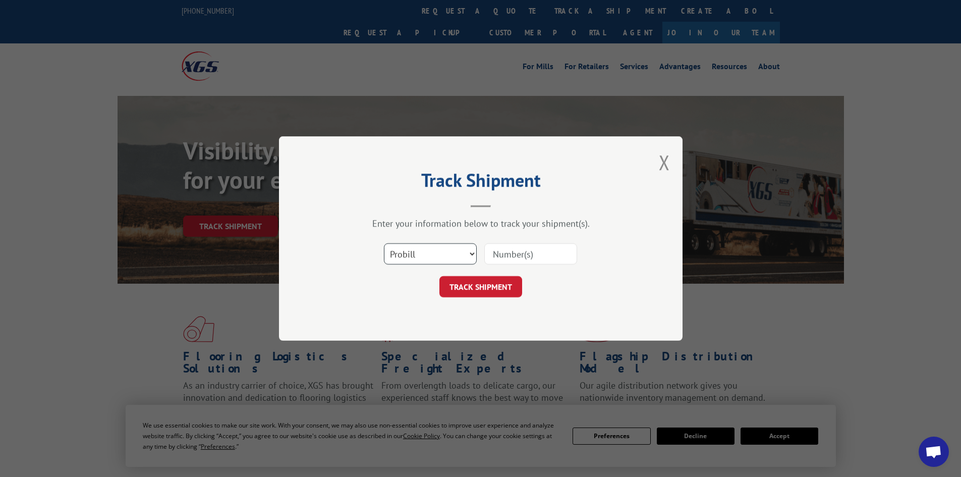 This screenshot has height=477, width=961. Describe the element at coordinates (481, 287) in the screenshot. I see `button: TRACK SHIPMENT` at that location.